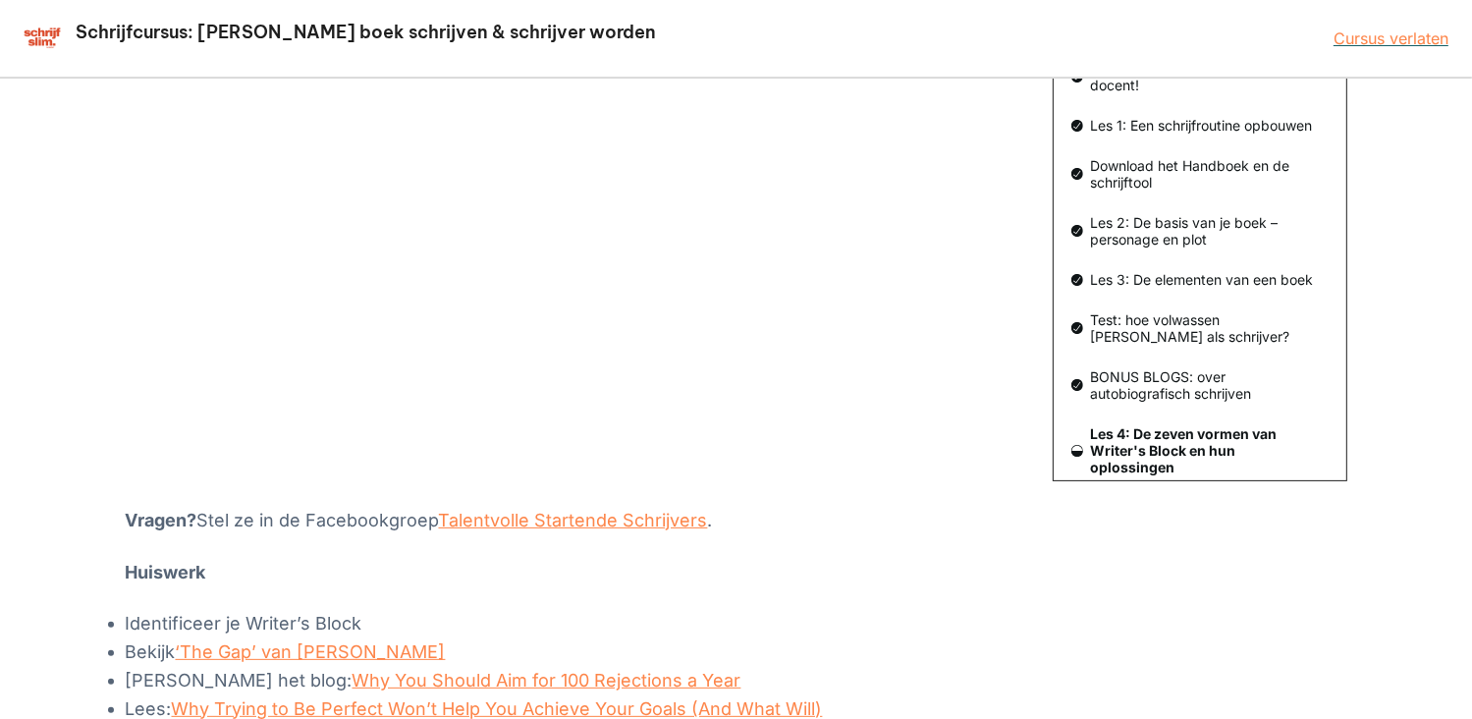  I want to click on a: Why Trying to Be Perfect Won’t Help You Achieve Your Goals (And What Will), so click(497, 708).